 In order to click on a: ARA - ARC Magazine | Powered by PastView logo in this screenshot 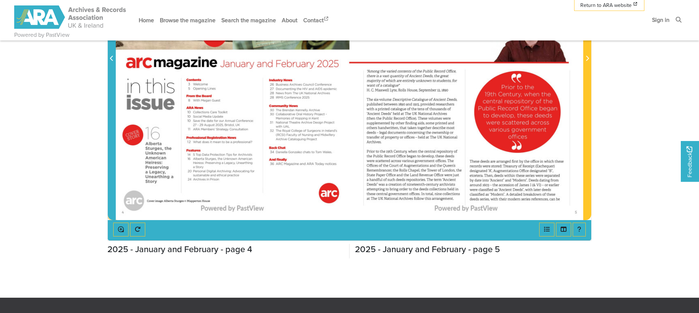, I will do `click(71, 17)`.